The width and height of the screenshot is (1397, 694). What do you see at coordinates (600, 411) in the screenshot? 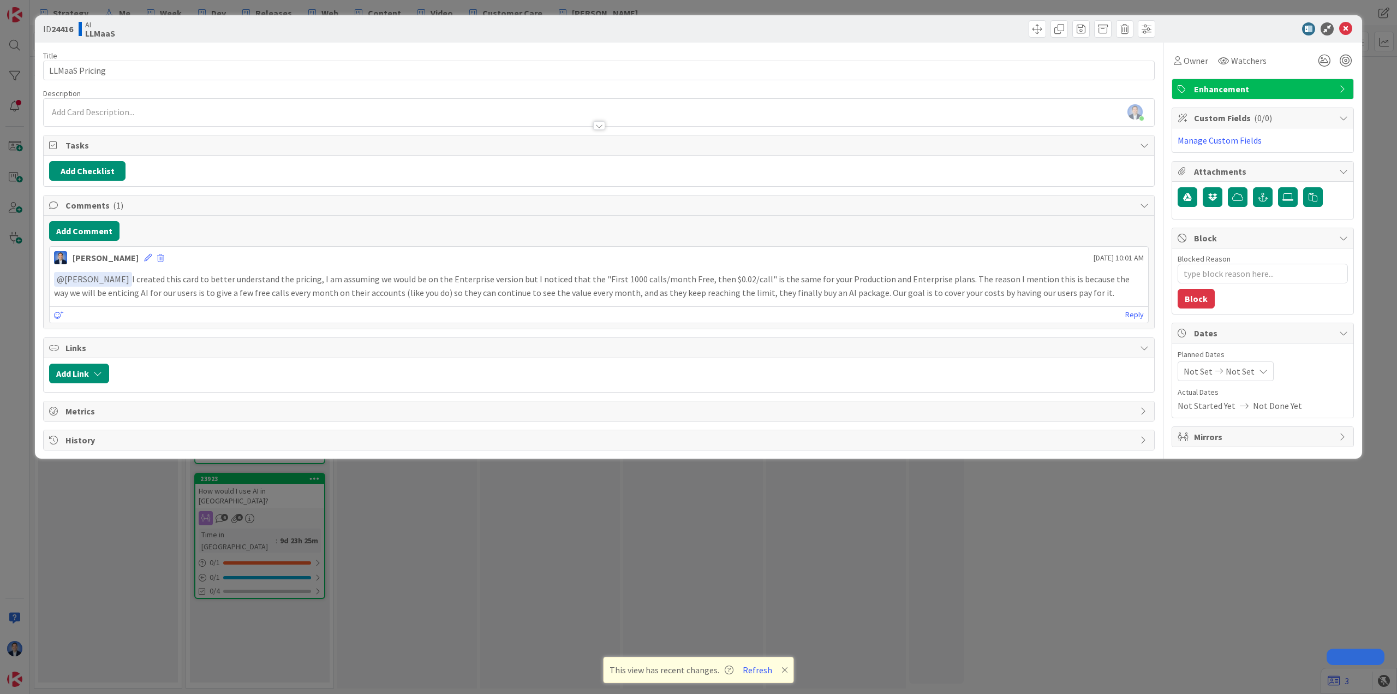
I see `span: Metrics` at bounding box center [600, 411].